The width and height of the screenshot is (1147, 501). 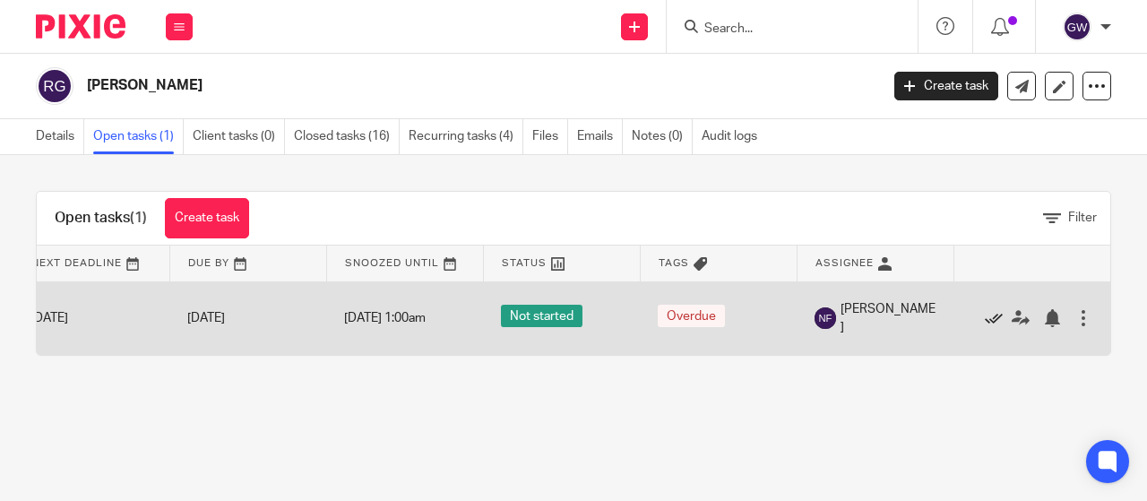 I want to click on a: Details, so click(x=60, y=136).